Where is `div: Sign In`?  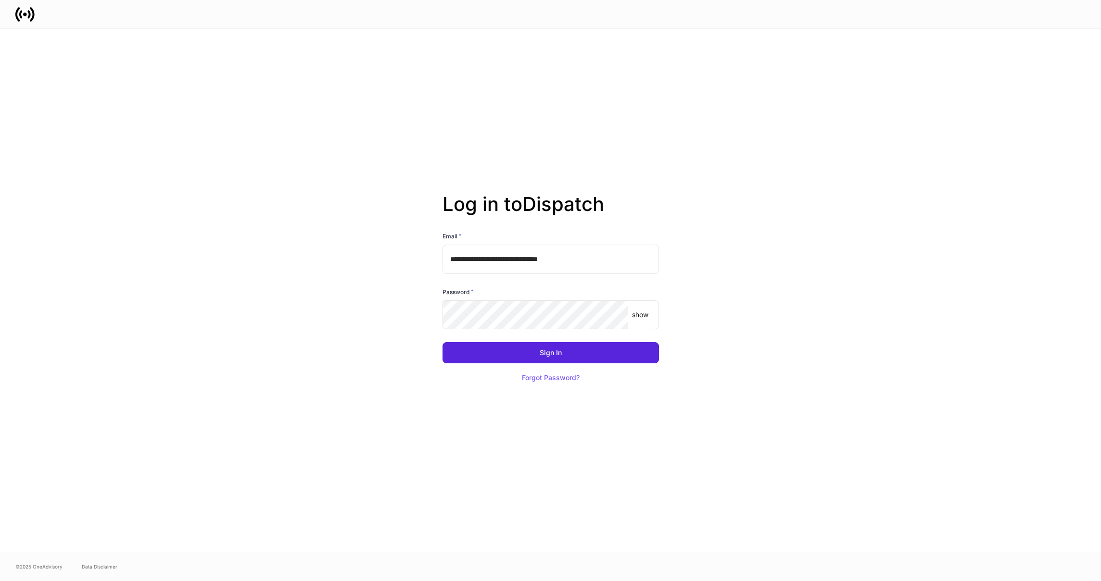 div: Sign In is located at coordinates (551, 353).